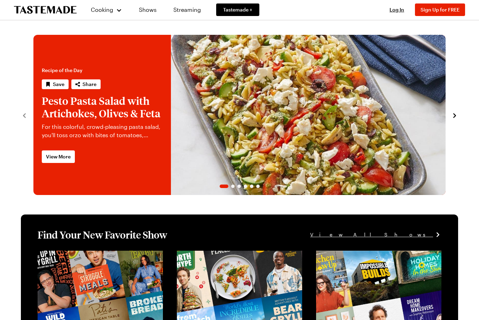  I want to click on span: Cooking, so click(102, 9).